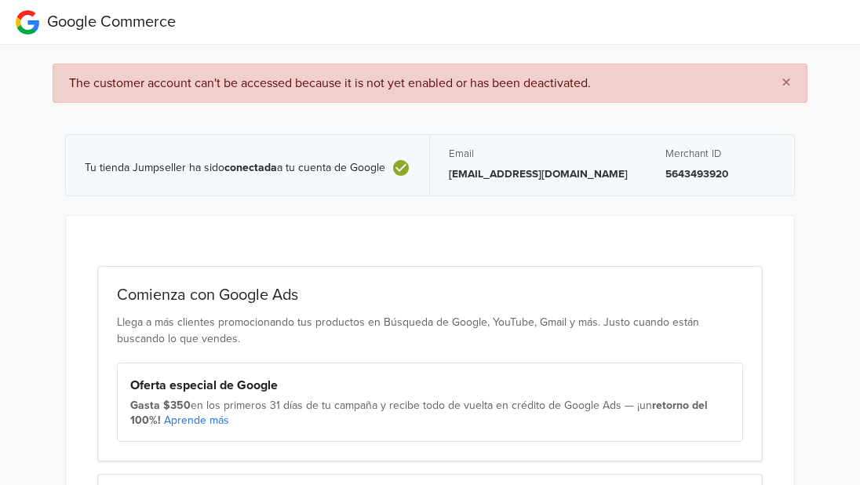 The width and height of the screenshot is (860, 485). Describe the element at coordinates (330, 83) in the screenshot. I see `span: The customer account can't be accessed because it is not yet enabled or has been deactivated.` at that location.